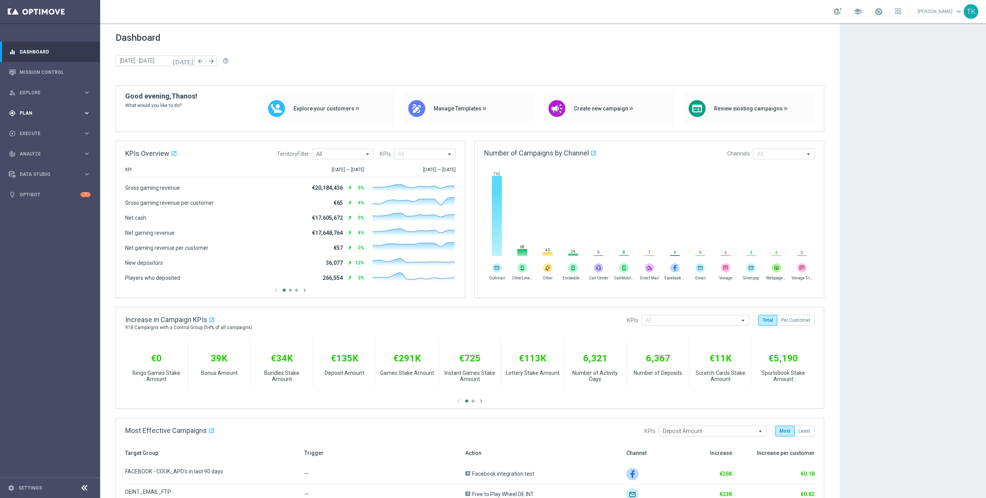 The height and width of the screenshot is (498, 986). Describe the element at coordinates (51, 134) in the screenshot. I see `span: Execute` at that location.